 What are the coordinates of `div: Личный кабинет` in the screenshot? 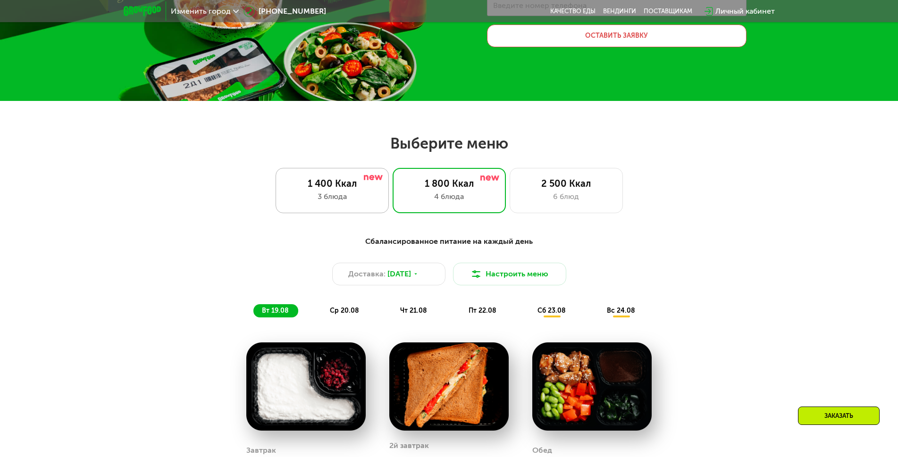 It's located at (745, 11).